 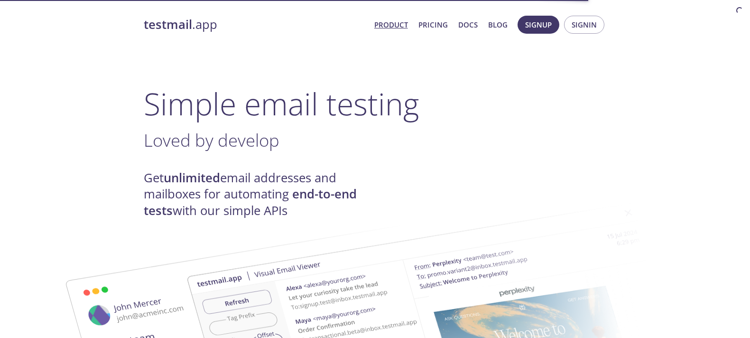 What do you see at coordinates (212, 140) in the screenshot?
I see `span: Loved by develop` at bounding box center [212, 140].